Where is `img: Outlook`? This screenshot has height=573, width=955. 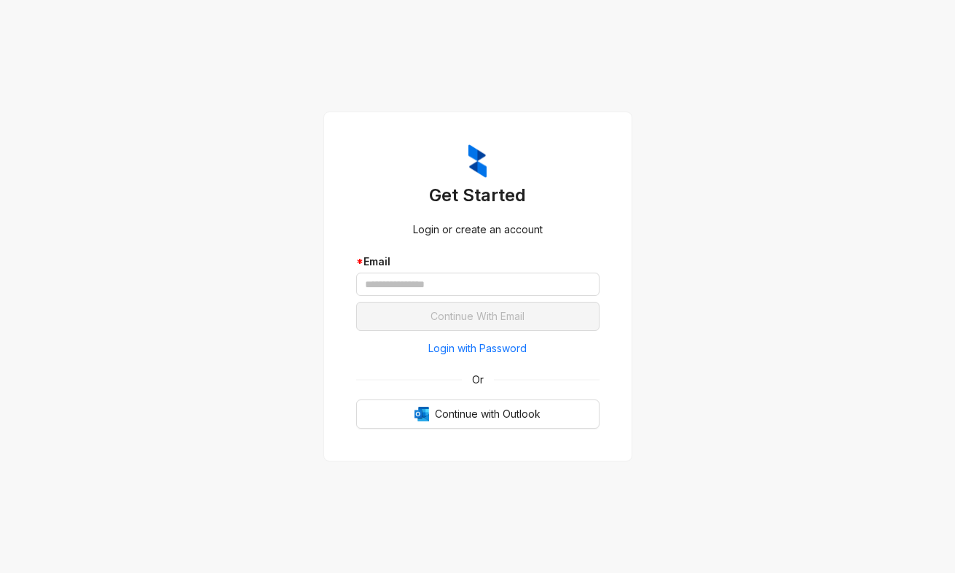
img: Outlook is located at coordinates (422, 414).